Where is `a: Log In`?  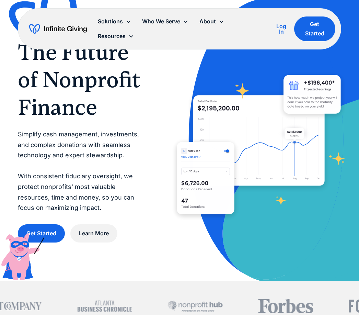 a: Log In is located at coordinates (281, 29).